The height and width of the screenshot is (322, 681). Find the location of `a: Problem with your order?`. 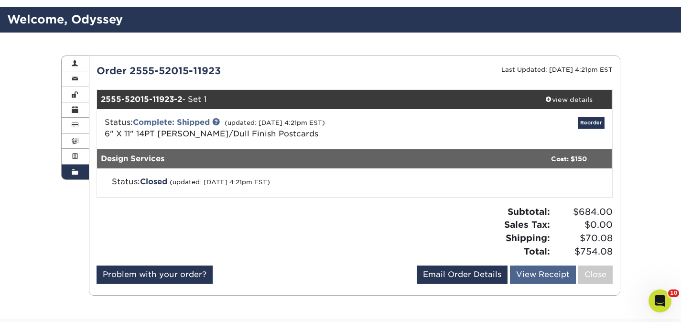

a: Problem with your order? is located at coordinates (154, 274).